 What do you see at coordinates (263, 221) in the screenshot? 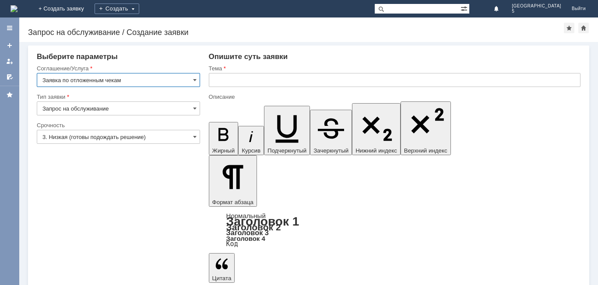
I see `a: Заголовок 1` at bounding box center [263, 221].